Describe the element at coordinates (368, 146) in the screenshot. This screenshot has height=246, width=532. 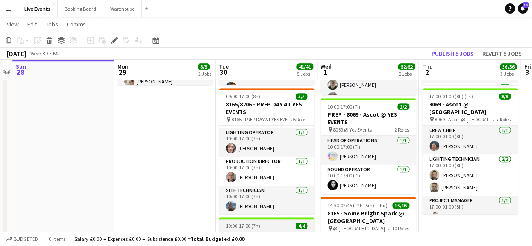
I see `div: 10:00-17:00 (7h)2/2PREP - 8069 - Ascot @ YES EVENTS 8069 @ Yes Events2 RolesHead of Operations1/1...` at that location.